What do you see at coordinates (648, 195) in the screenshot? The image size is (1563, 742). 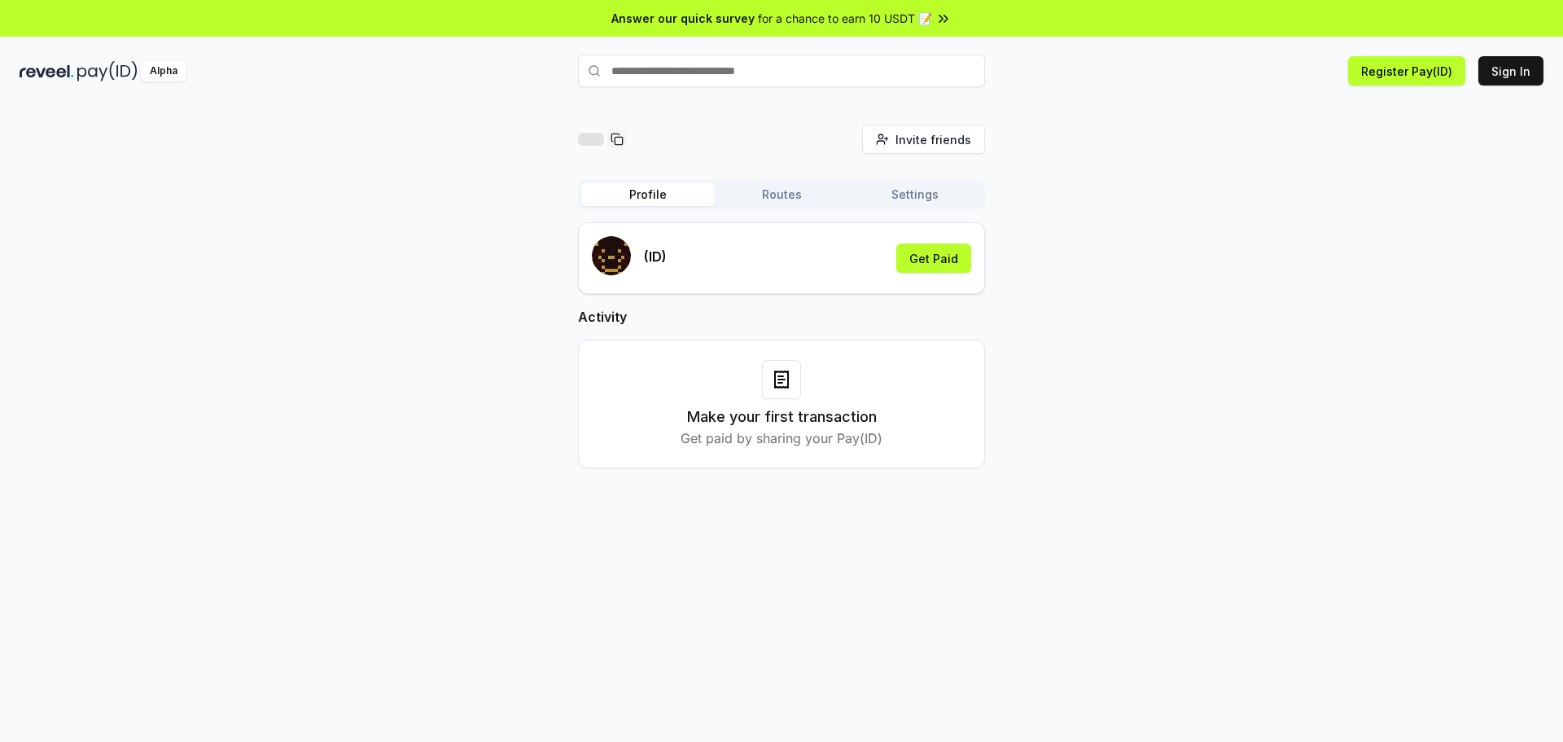 I see `button: Profile` at bounding box center [648, 195].